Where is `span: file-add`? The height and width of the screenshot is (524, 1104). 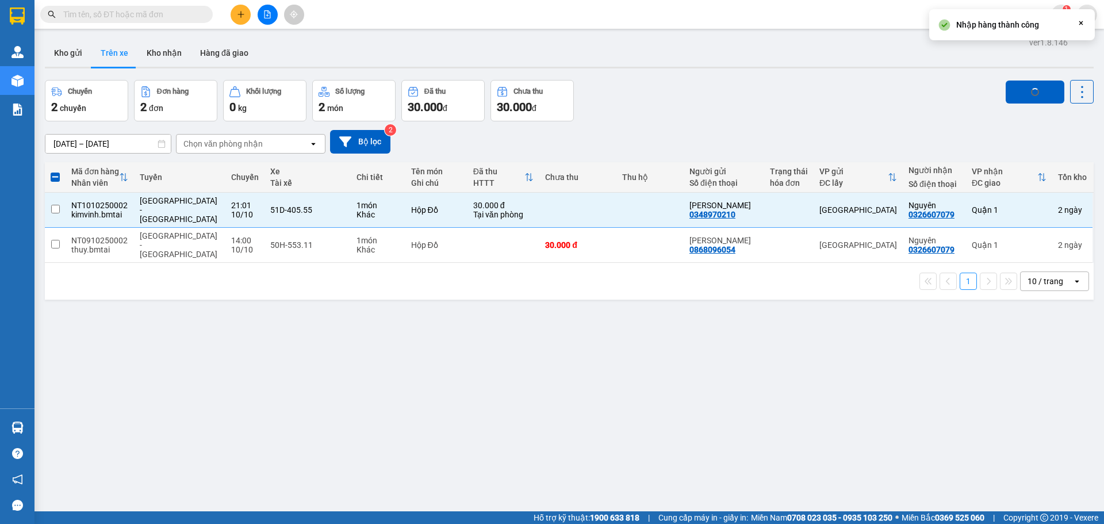 span: file-add is located at coordinates (267, 14).